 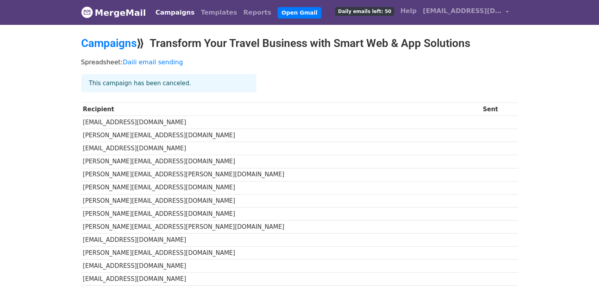 What do you see at coordinates (153, 62) in the screenshot?
I see `a: Daili email sending` at bounding box center [153, 62].